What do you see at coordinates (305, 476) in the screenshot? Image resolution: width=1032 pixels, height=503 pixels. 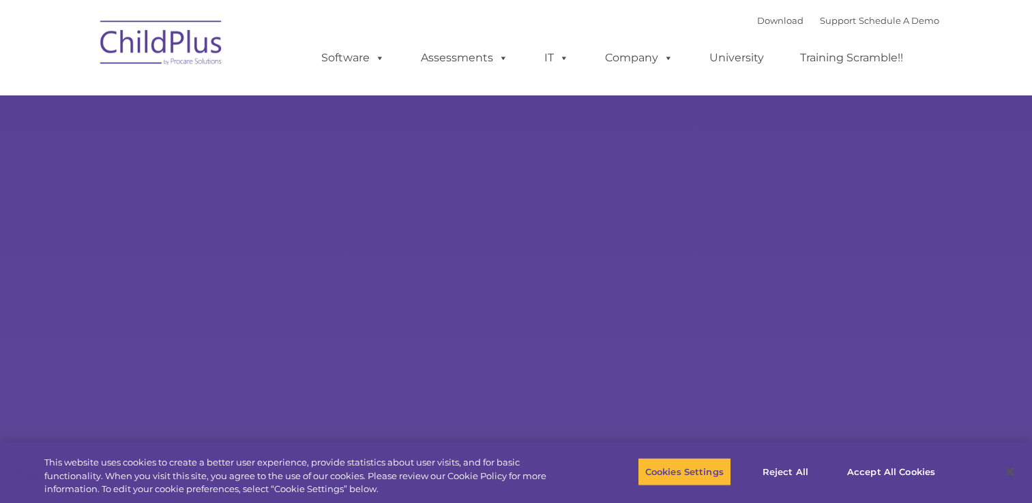 I see `div: This website uses cookies to create a better user experience, provide statistics about user visit...` at bounding box center [305, 476].